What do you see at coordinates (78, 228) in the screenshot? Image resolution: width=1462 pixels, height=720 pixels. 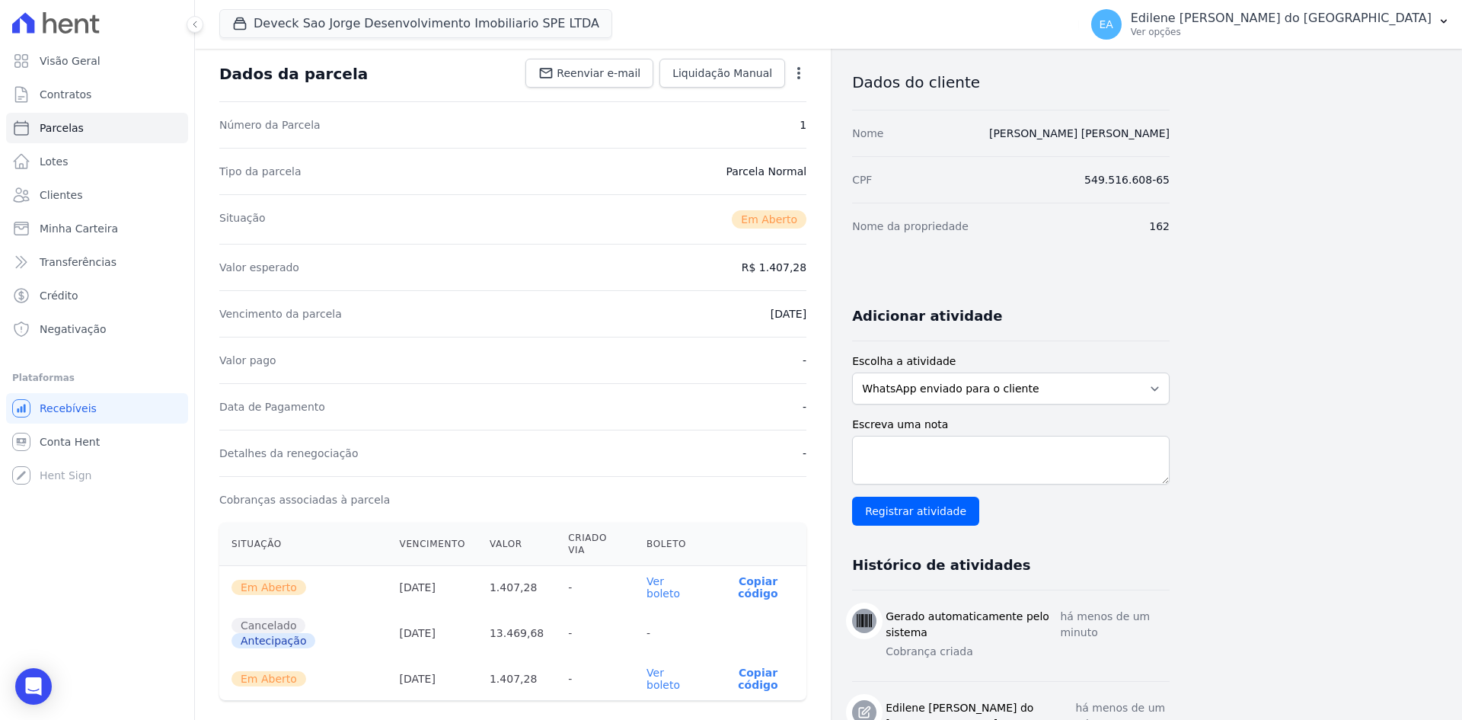 I see `span: Minha Carteira` at bounding box center [78, 228].